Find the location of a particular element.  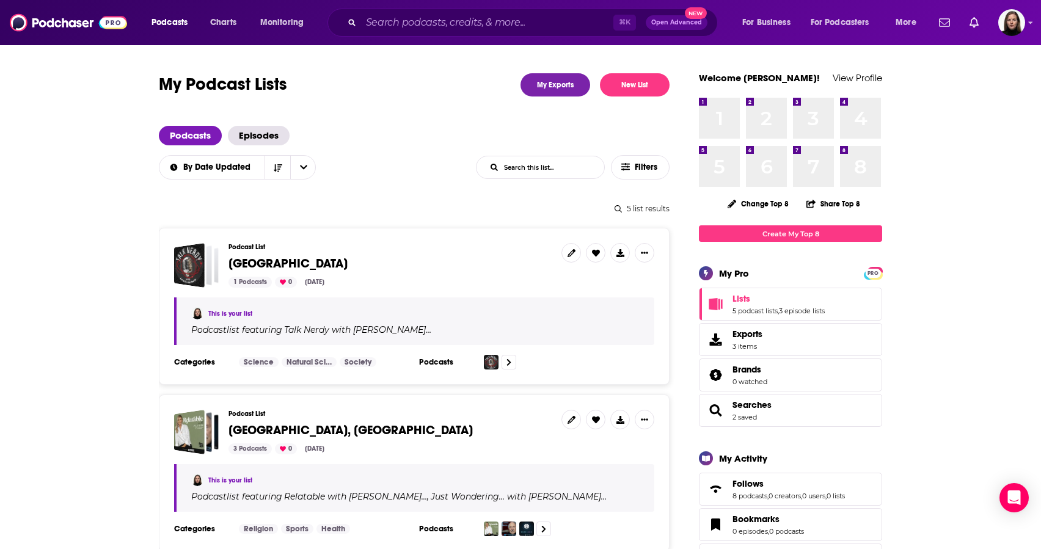

span: For Podcasters is located at coordinates (840, 23).